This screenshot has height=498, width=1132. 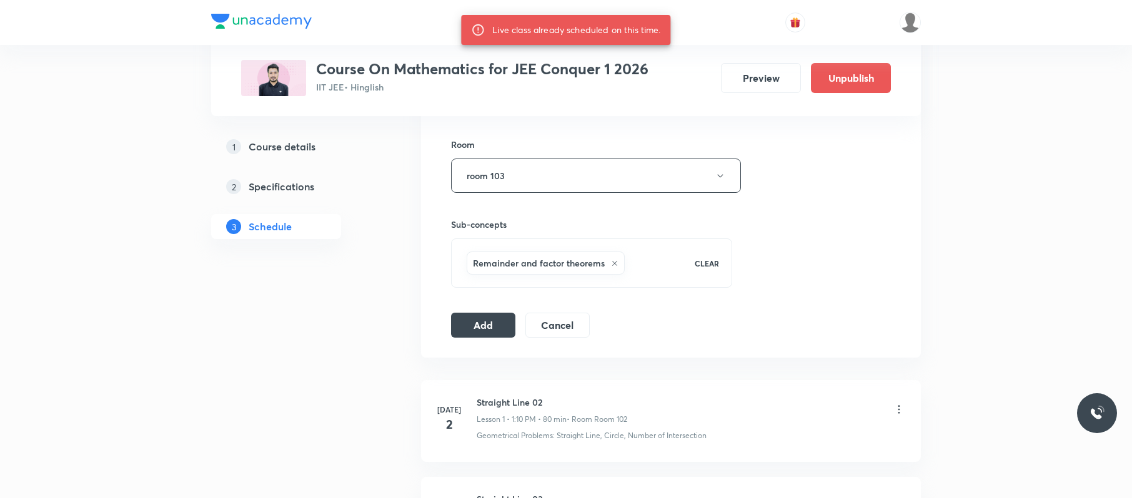 I want to click on img: Company Logo, so click(x=261, y=21).